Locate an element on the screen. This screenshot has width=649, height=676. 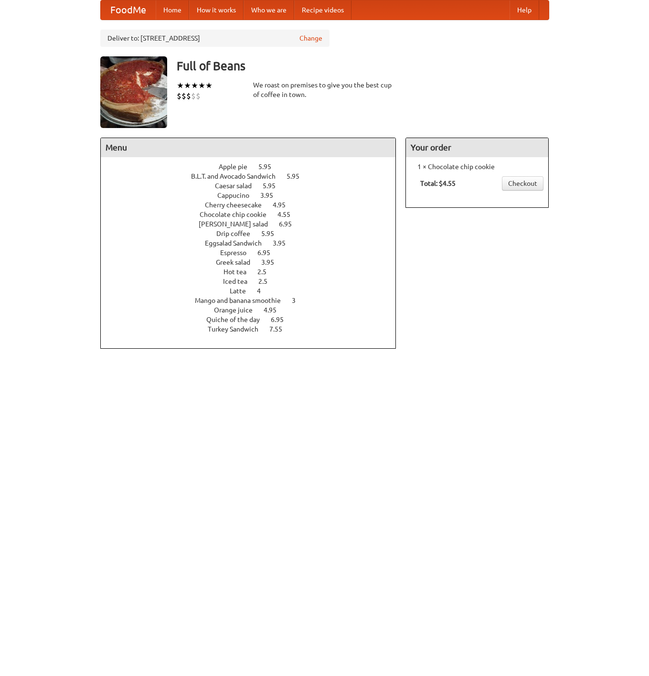
h4: Your order is located at coordinates (477, 148).